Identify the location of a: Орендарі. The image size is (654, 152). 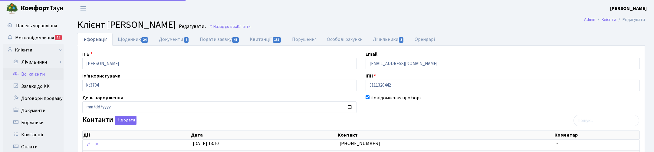
(424, 39).